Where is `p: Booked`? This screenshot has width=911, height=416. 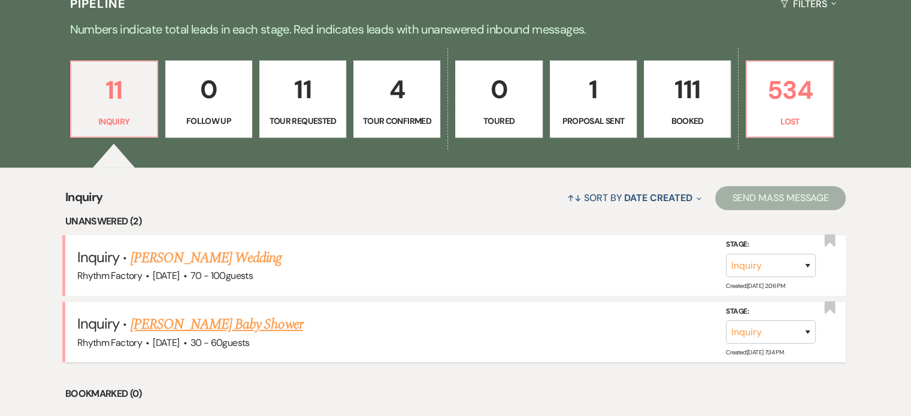
p: Booked is located at coordinates (687, 121).